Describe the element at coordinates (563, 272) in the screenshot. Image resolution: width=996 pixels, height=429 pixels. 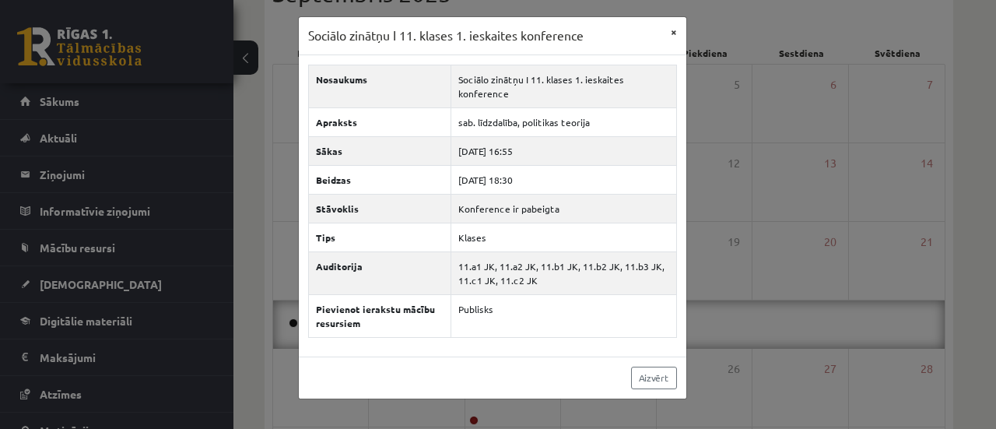
I see `td: 11.a1 JK, 11.a2 JK, 11.b1 JK, 11.b2 JK, 11.b3 JK, 11.c1 JK, 11.c2 JK` at that location.